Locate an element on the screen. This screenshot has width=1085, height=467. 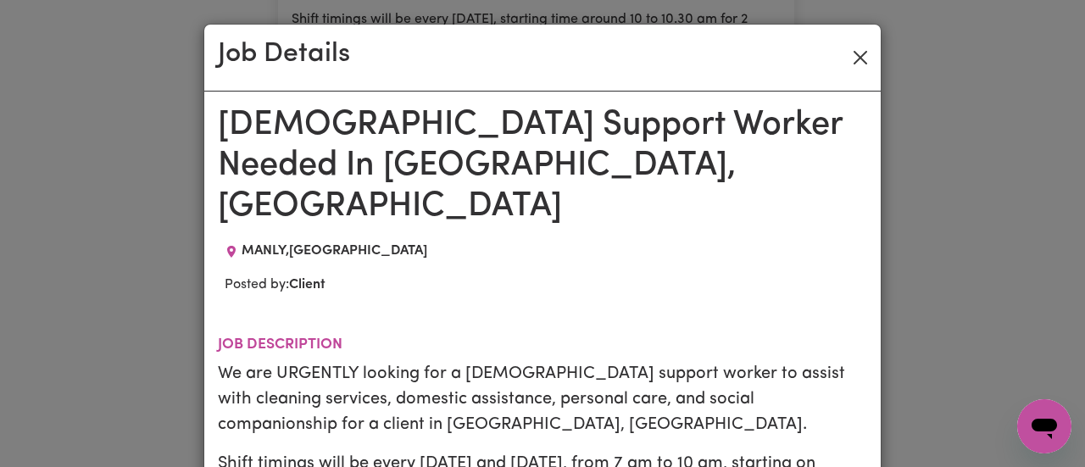
div: Job location: MANLY, New South Wales is located at coordinates (325, 251).